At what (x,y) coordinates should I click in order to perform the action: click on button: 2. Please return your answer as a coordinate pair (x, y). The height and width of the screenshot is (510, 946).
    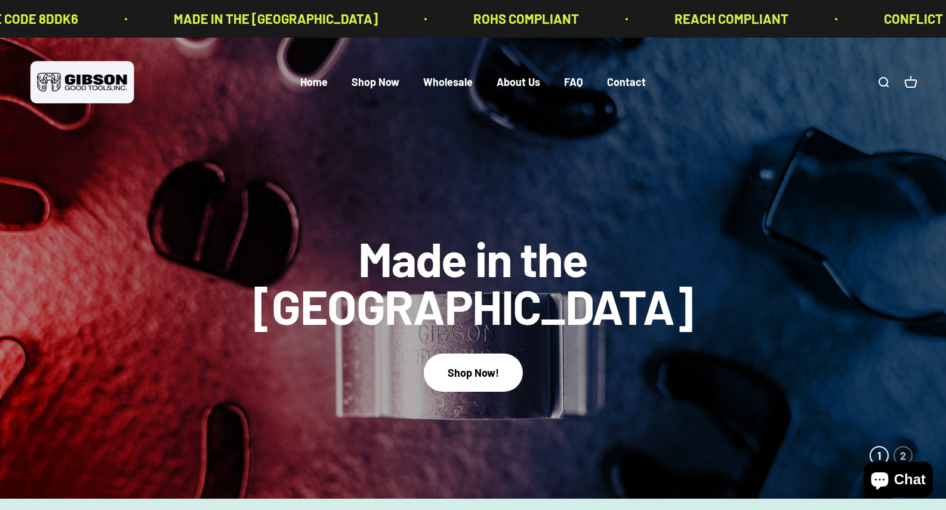
    Looking at the image, I should click on (903, 455).